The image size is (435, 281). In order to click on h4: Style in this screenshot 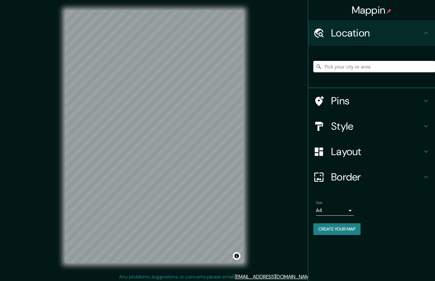, I will do `click(377, 126)`.